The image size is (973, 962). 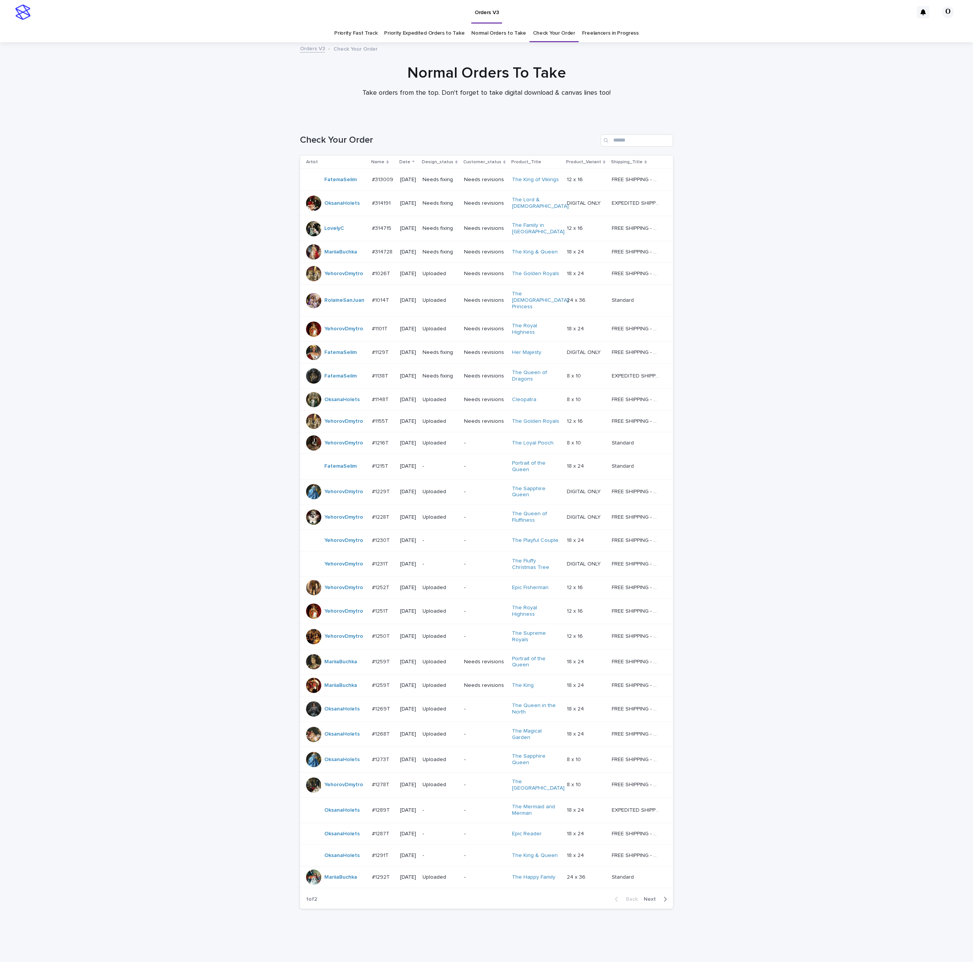 I want to click on a: The Happy Family, so click(x=534, y=877).